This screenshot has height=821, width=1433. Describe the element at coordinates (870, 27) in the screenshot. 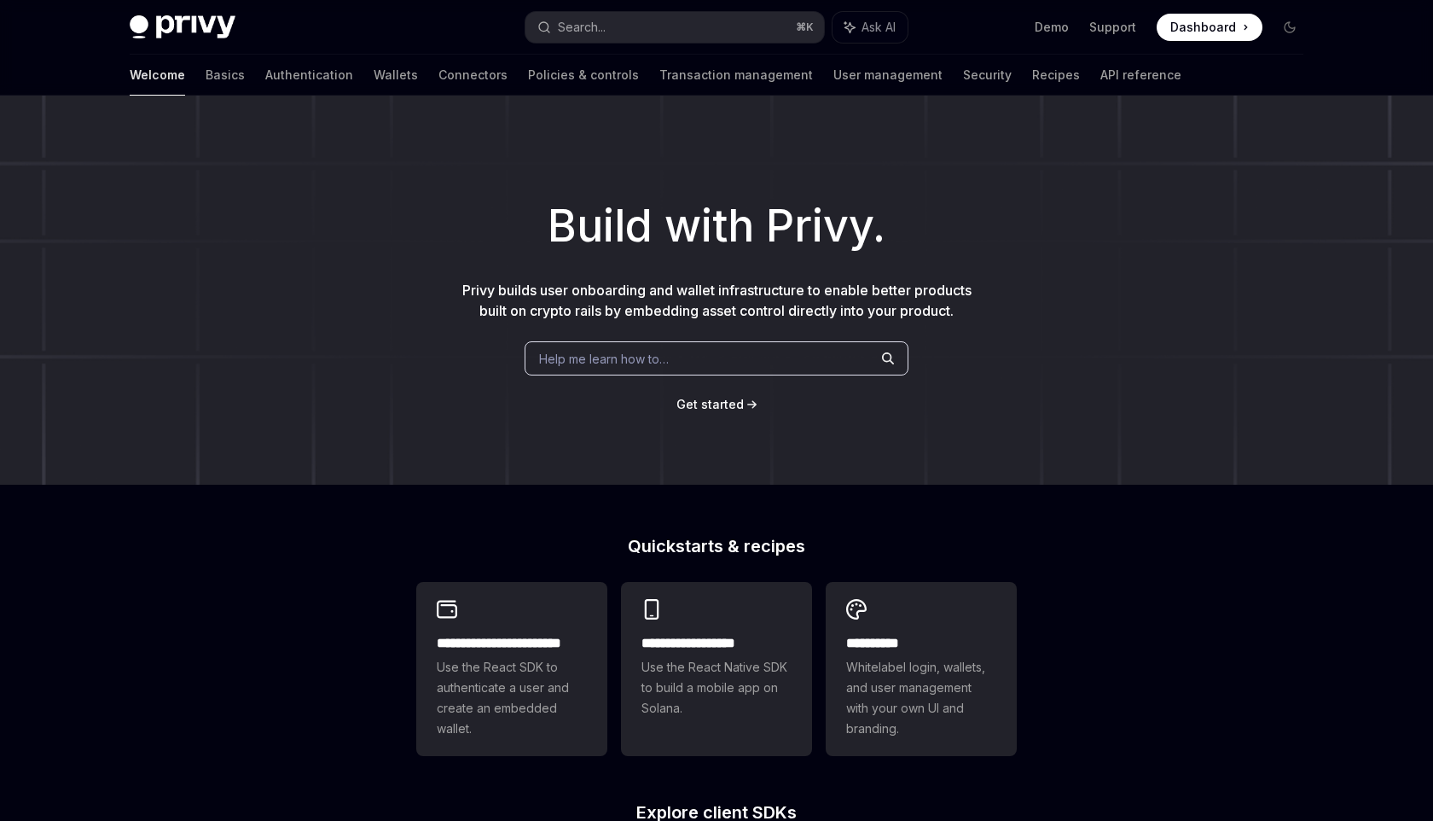

I see `button: Ask AI` at that location.